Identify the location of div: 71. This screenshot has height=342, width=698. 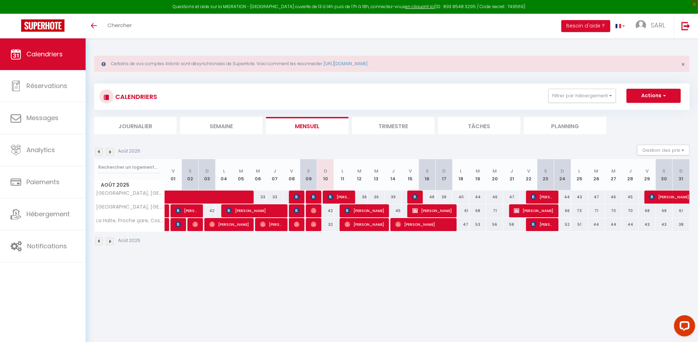
(495, 211).